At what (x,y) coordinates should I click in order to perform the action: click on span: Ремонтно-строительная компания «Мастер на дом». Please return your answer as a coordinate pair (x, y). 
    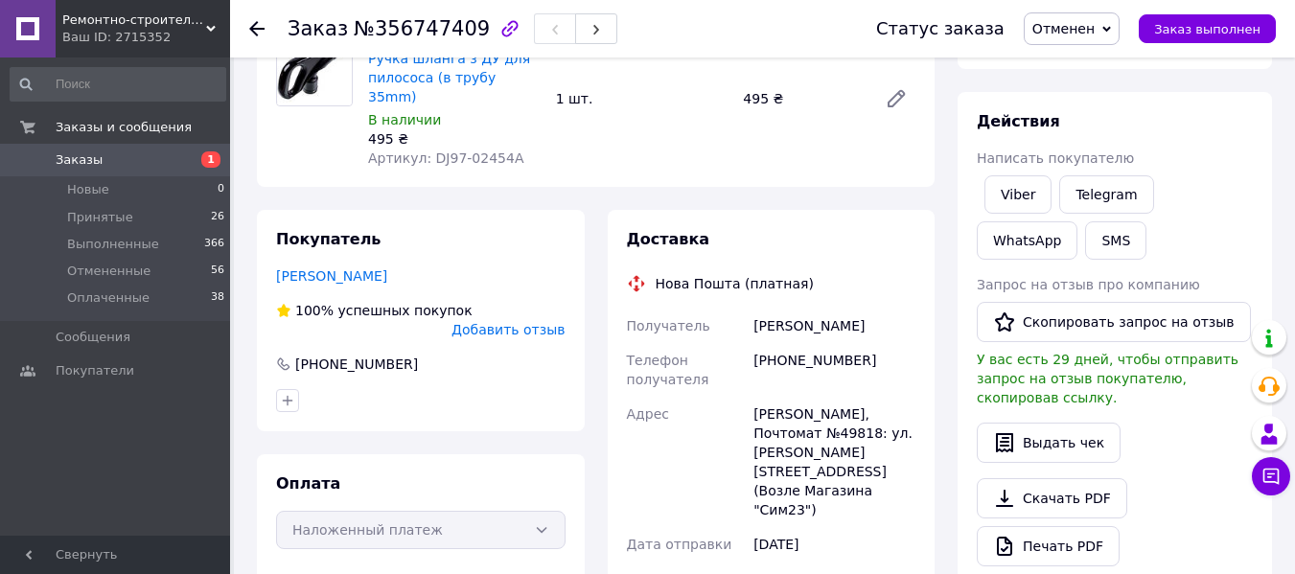
    Looking at the image, I should click on (134, 20).